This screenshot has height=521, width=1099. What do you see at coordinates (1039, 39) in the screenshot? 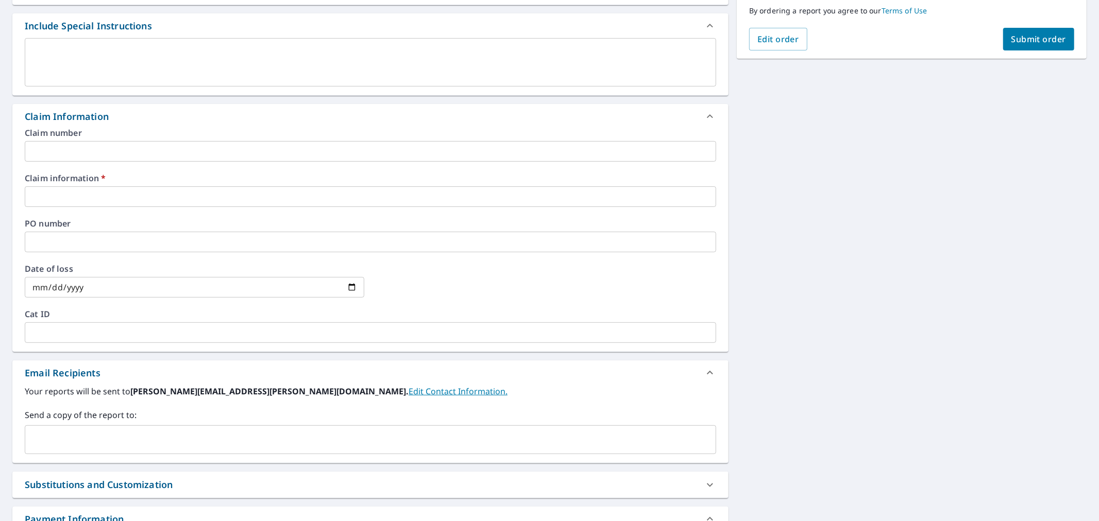
I see `span: Submit order` at bounding box center [1039, 39].